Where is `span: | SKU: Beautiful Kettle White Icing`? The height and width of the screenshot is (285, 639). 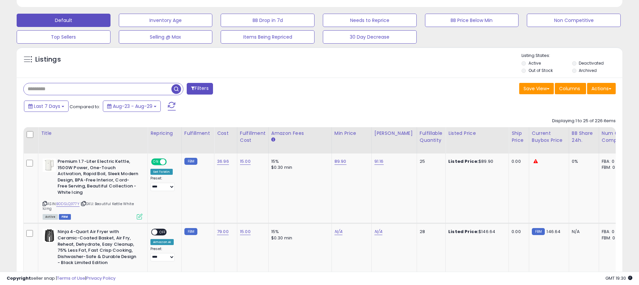 span: | SKU: Beautiful Kettle White Icing is located at coordinates (88, 206).